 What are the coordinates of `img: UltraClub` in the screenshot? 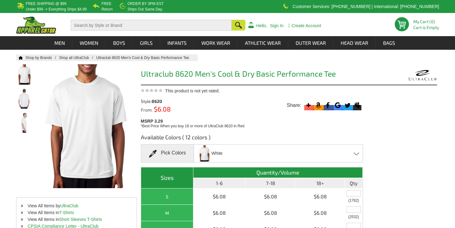 It's located at (423, 75).